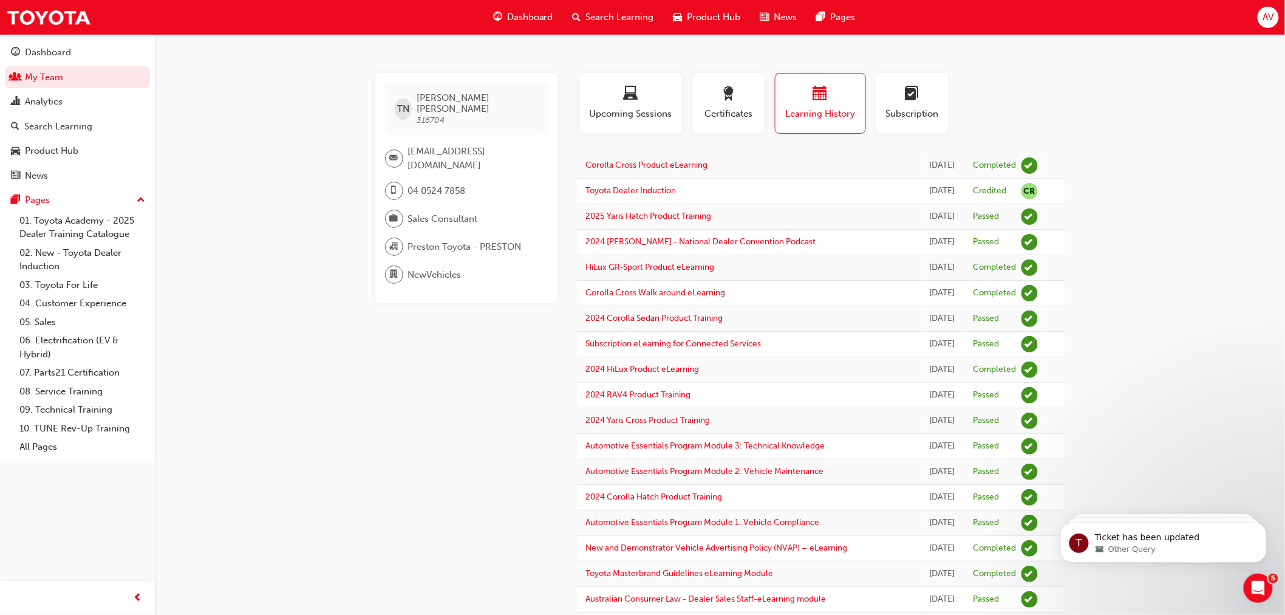  What do you see at coordinates (443, 219) in the screenshot?
I see `span: Sales Consultant` at bounding box center [443, 219].